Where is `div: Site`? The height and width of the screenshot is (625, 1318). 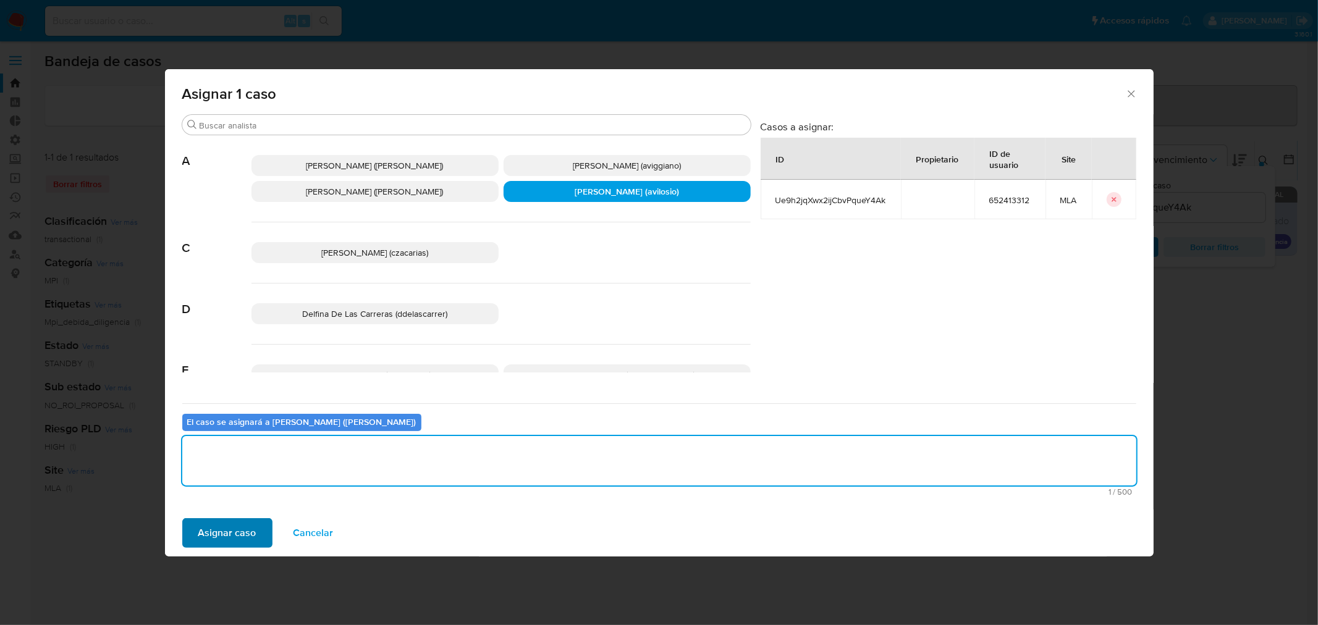 div: Site is located at coordinates (1069, 159).